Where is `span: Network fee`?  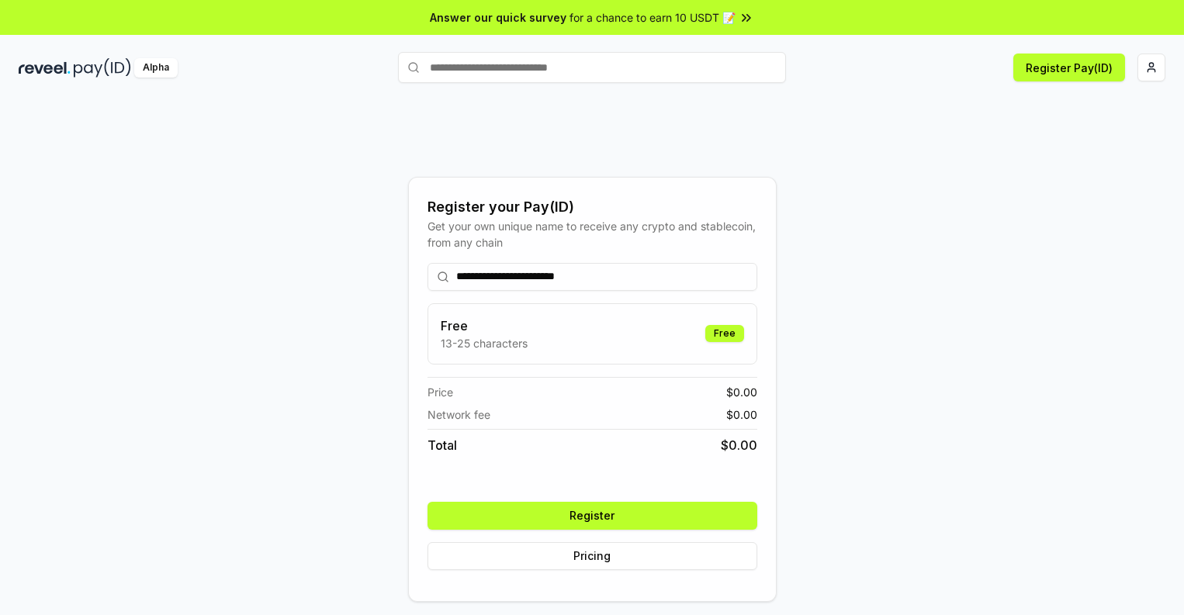
span: Network fee is located at coordinates (458, 414).